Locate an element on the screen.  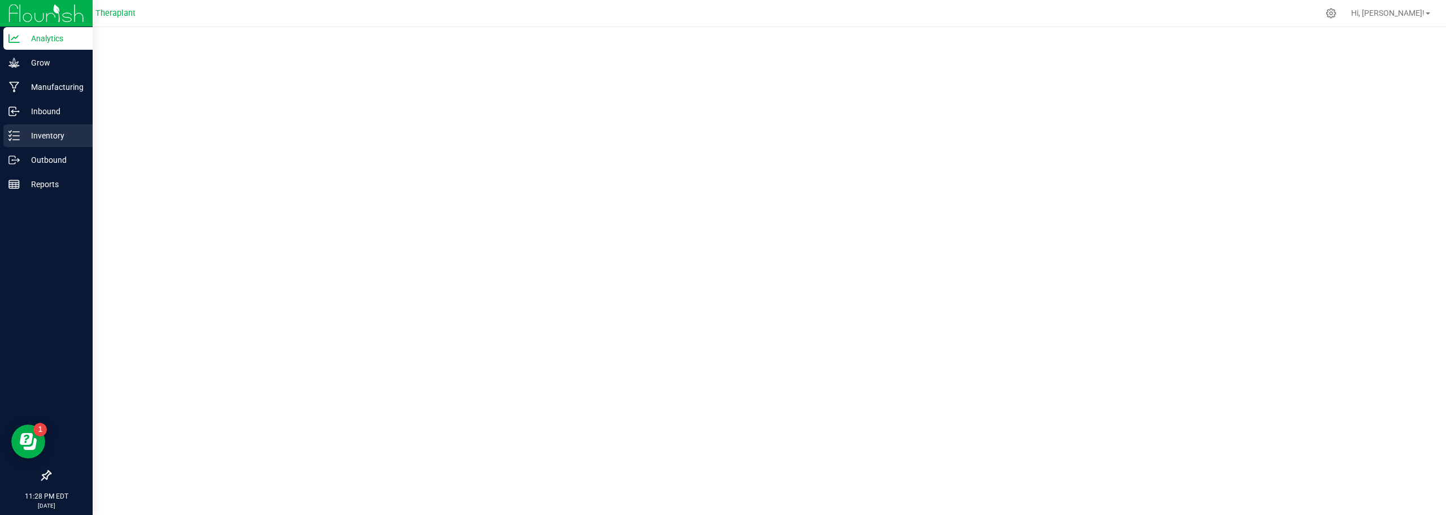
inline-svg: Analytics is located at coordinates (14, 38).